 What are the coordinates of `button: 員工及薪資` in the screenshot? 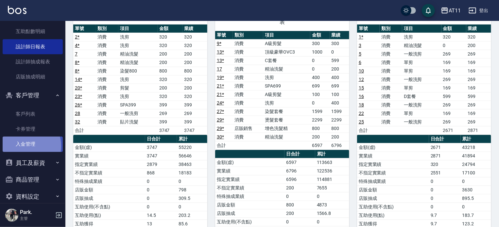 It's located at (33, 163).